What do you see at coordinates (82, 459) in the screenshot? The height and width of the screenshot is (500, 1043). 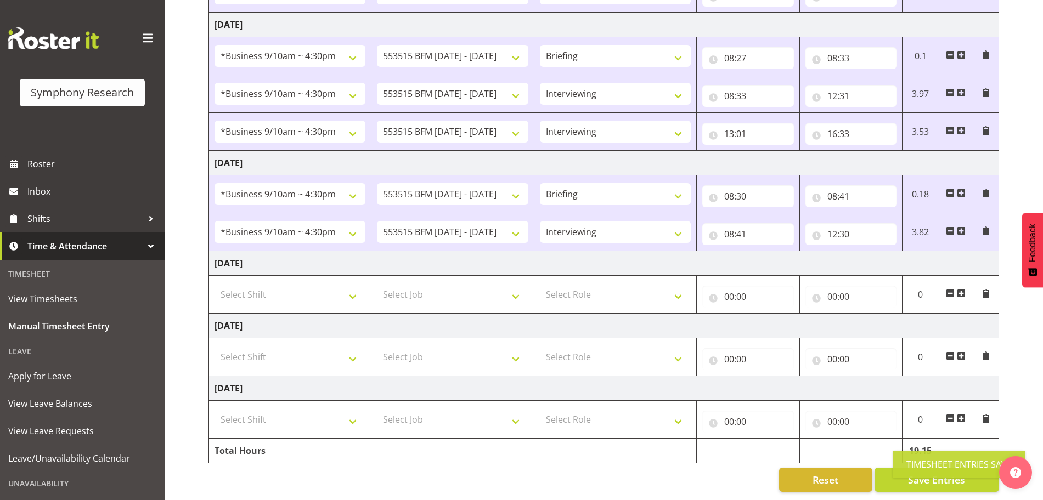 I see `a: Leave/Unavailability Calendar` at bounding box center [82, 459].